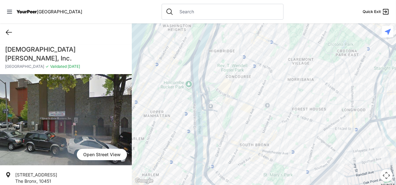  I want to click on span: The Bronx, so click(26, 181).